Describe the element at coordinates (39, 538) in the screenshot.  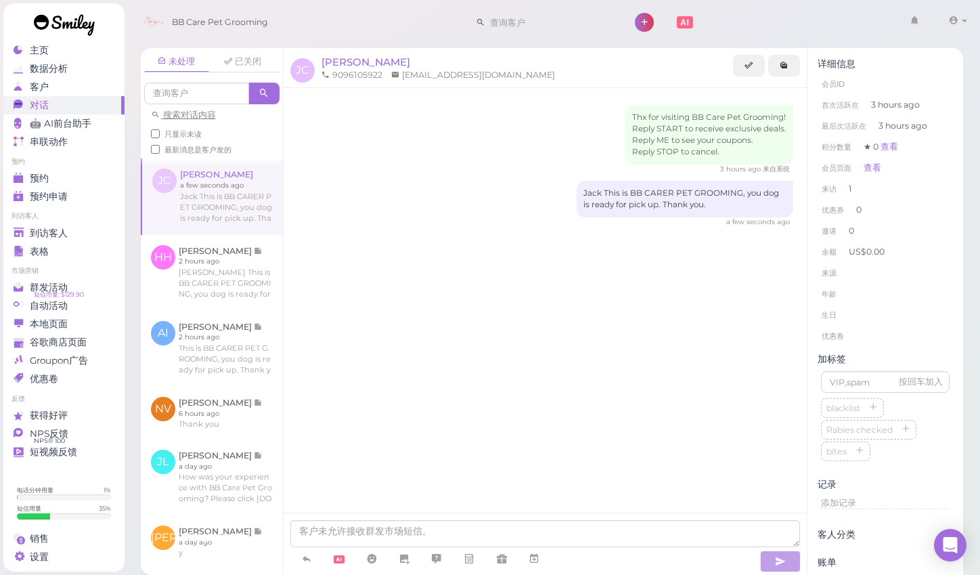
I see `span: 销售` at that location.